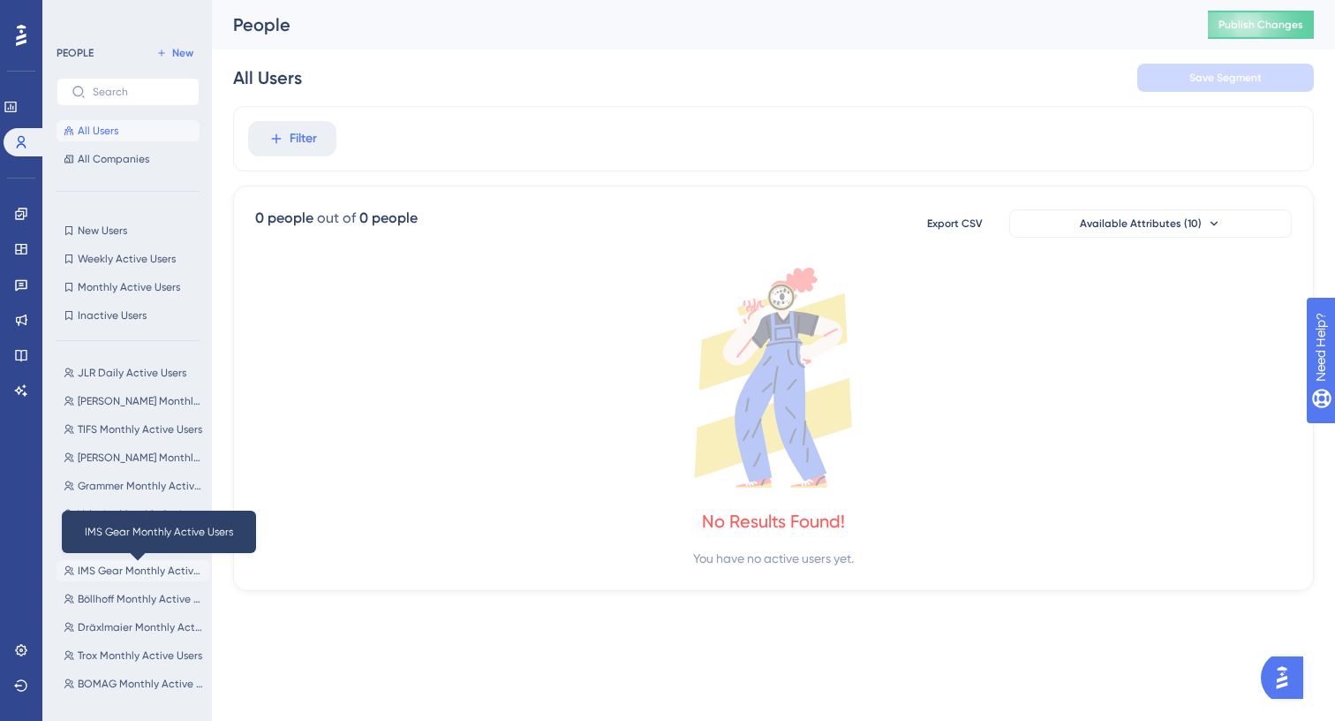 The width and height of the screenshot is (1335, 721). I want to click on div: All Users, so click(268, 78).